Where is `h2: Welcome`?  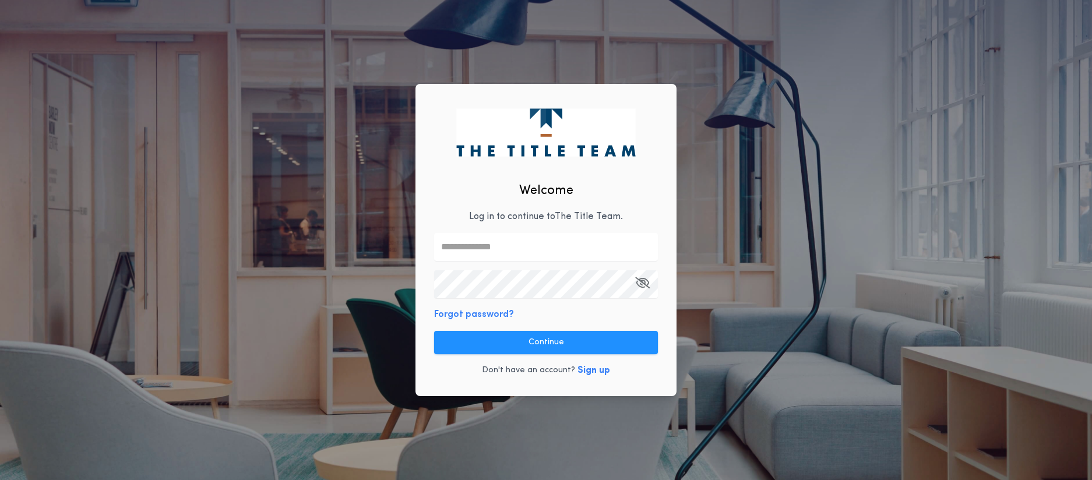 h2: Welcome is located at coordinates (546, 191).